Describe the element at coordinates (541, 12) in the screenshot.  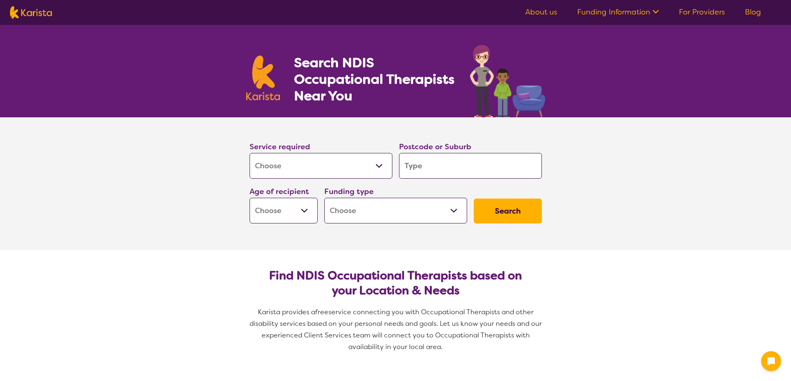
I see `a: About us` at that location.